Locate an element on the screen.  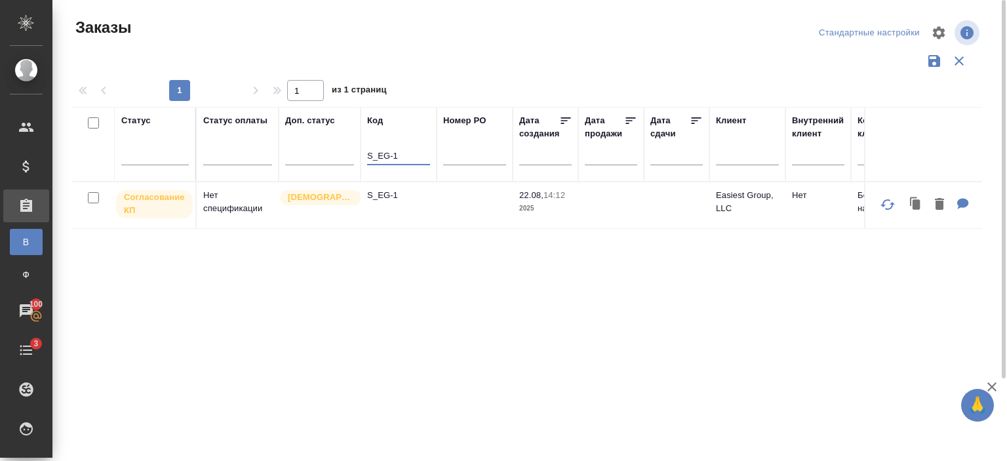
p: S_EG-1 is located at coordinates (399, 195).